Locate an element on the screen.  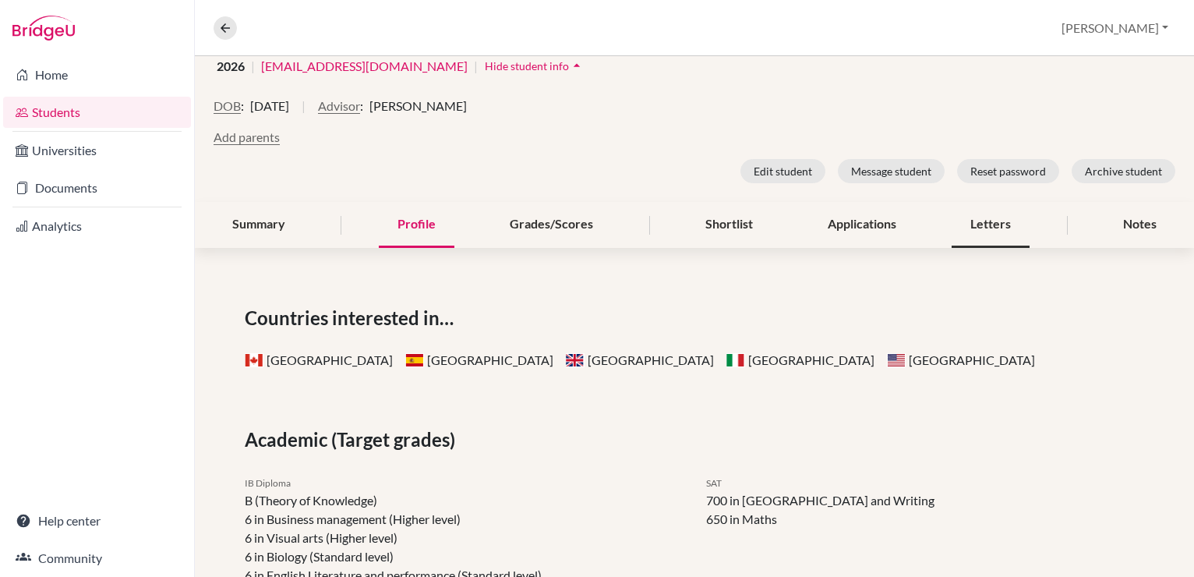
li: 6 in Biology (Standard level) is located at coordinates (464, 556).